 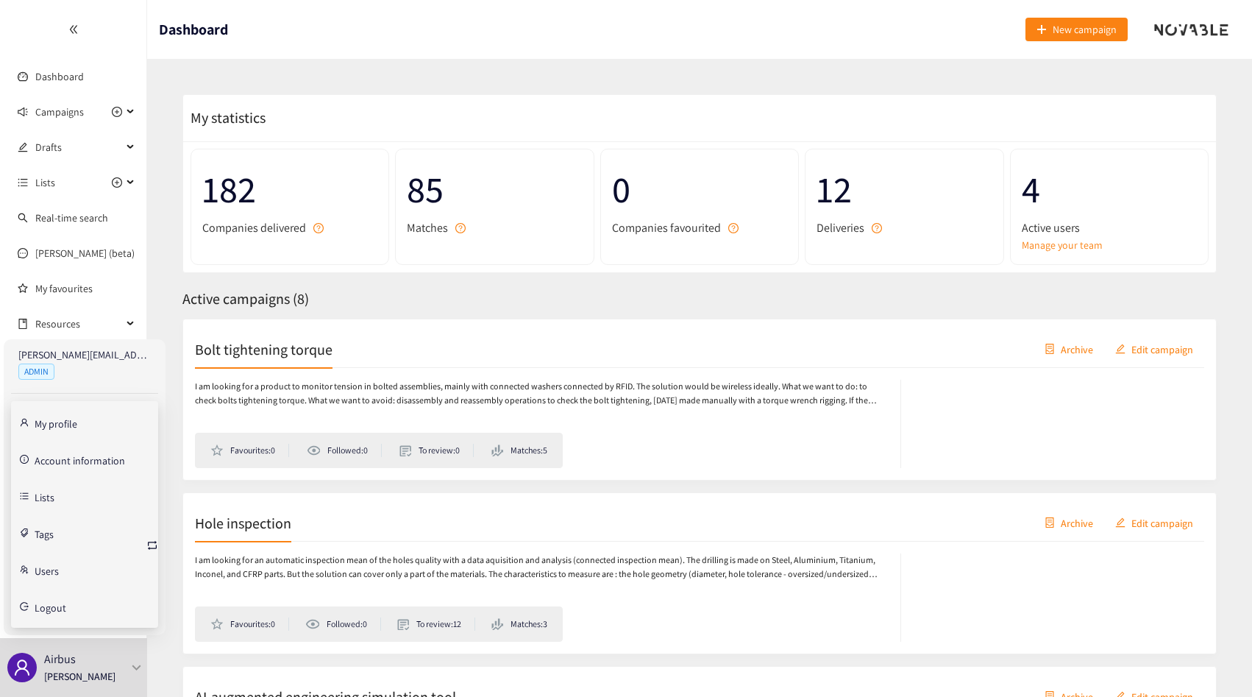 I want to click on span: logout, so click(x=24, y=606).